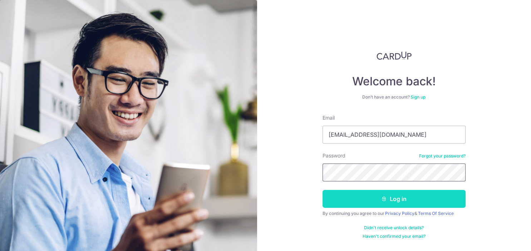 This screenshot has width=531, height=251. I want to click on a: Terms Of Service, so click(436, 214).